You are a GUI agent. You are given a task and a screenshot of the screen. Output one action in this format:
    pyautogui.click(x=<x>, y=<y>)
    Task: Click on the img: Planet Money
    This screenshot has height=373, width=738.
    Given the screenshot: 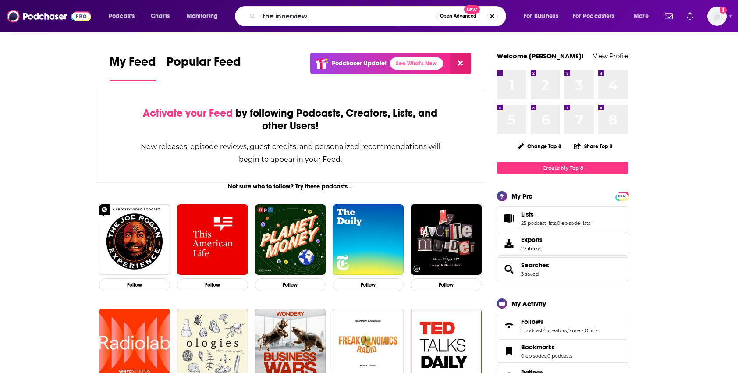 What is the action you would take?
    pyautogui.click(x=291, y=240)
    